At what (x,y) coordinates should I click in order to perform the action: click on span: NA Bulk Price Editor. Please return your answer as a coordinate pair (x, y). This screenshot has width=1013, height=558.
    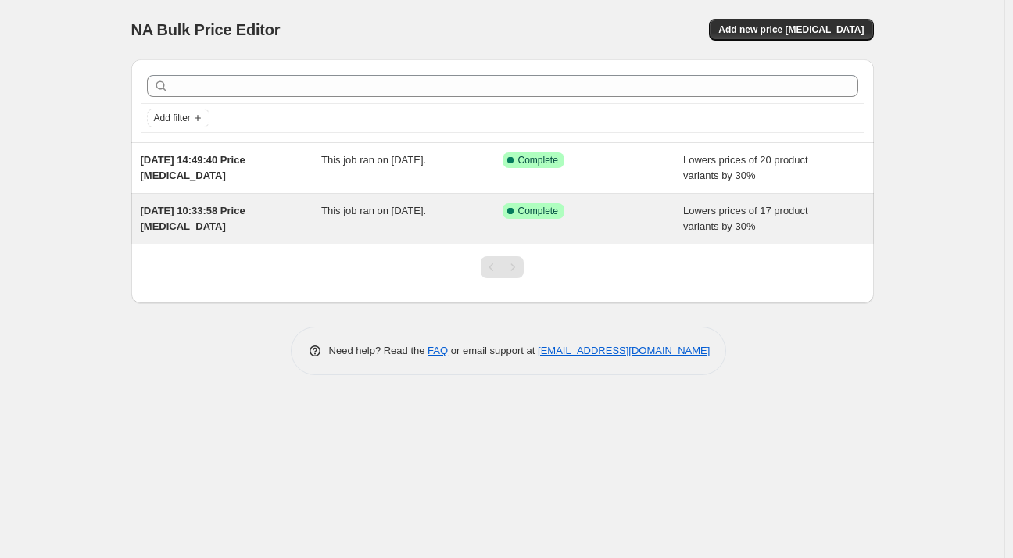
    Looking at the image, I should click on (206, 30).